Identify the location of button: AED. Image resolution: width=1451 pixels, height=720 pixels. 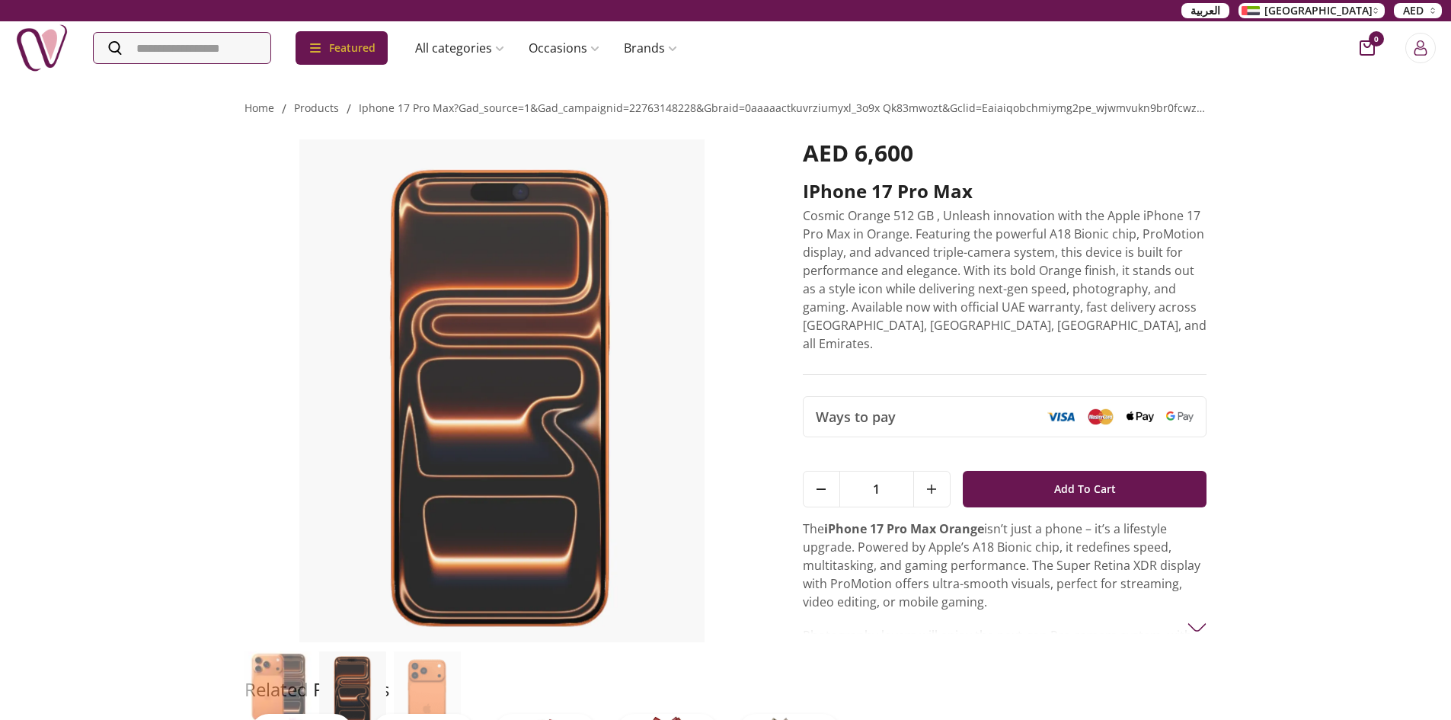
(1417, 11).